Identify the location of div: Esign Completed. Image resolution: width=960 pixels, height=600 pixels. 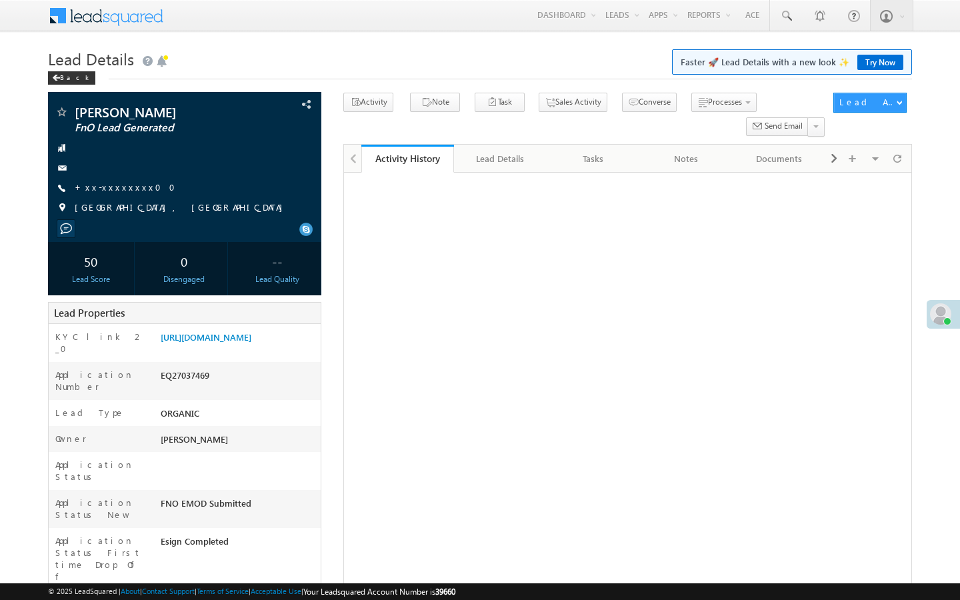
(239, 544).